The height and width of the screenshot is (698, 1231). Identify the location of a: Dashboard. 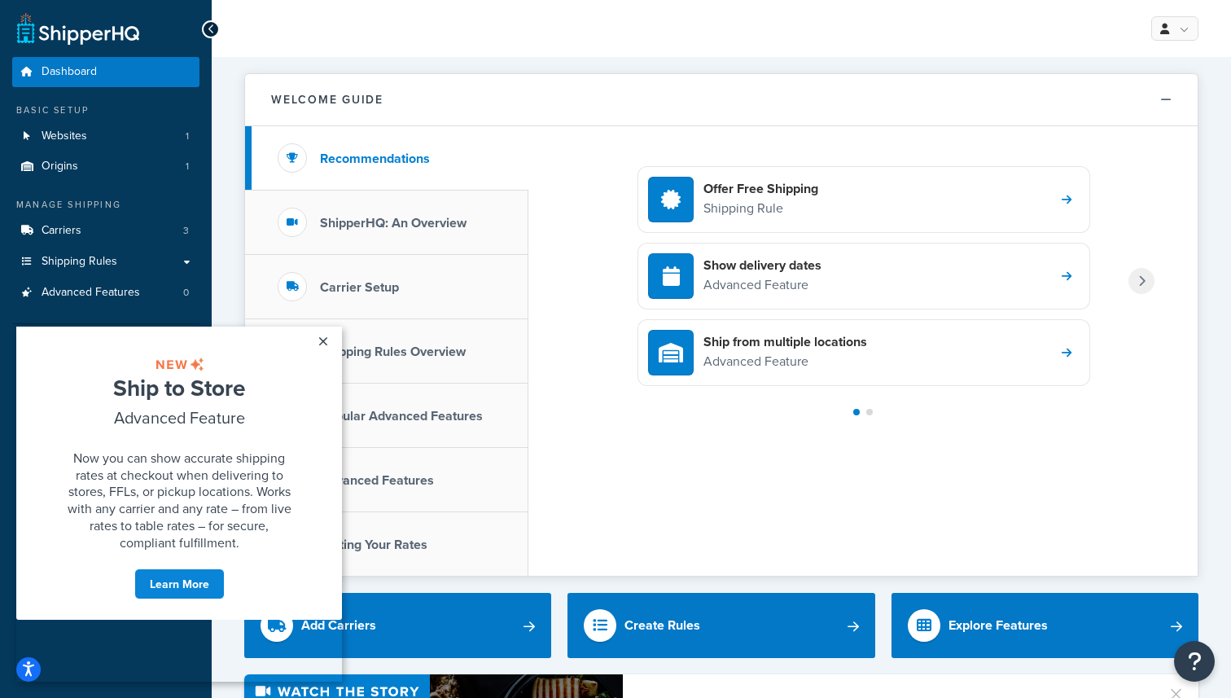
(106, 72).